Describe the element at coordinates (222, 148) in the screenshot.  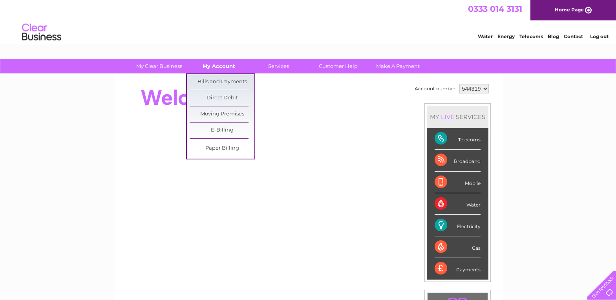
I see `a: Paper Billing` at that location.